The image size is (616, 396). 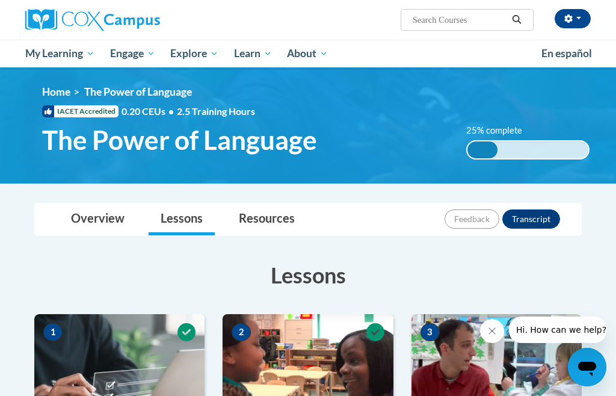 I want to click on h3: Lessons, so click(x=308, y=275).